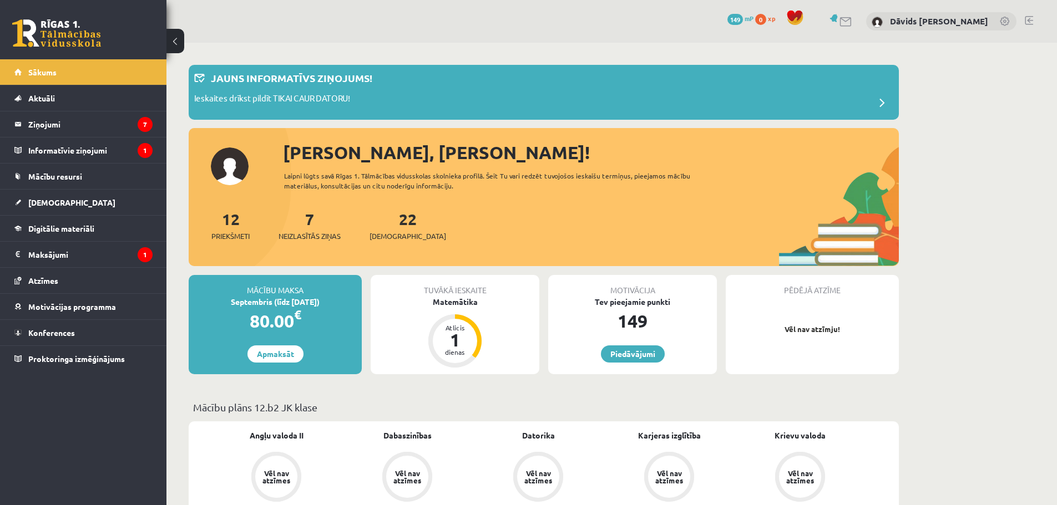 The width and height of the screenshot is (1057, 505). What do you see at coordinates (275, 321) in the screenshot?
I see `div: 80.00` at bounding box center [275, 321].